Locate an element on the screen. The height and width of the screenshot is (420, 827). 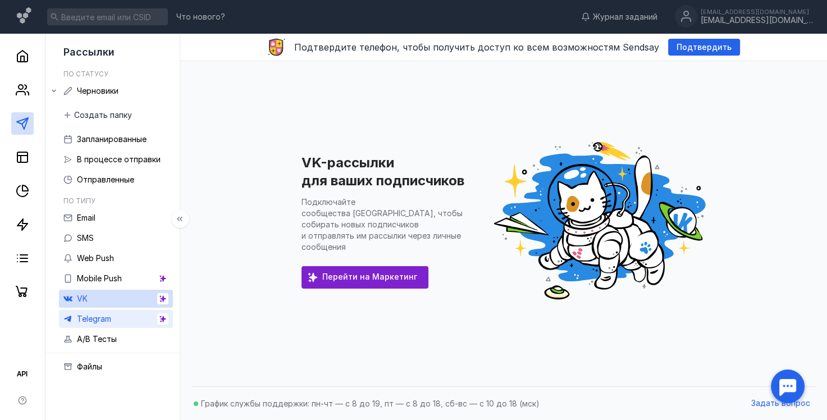
span: VK is located at coordinates (82, 298).